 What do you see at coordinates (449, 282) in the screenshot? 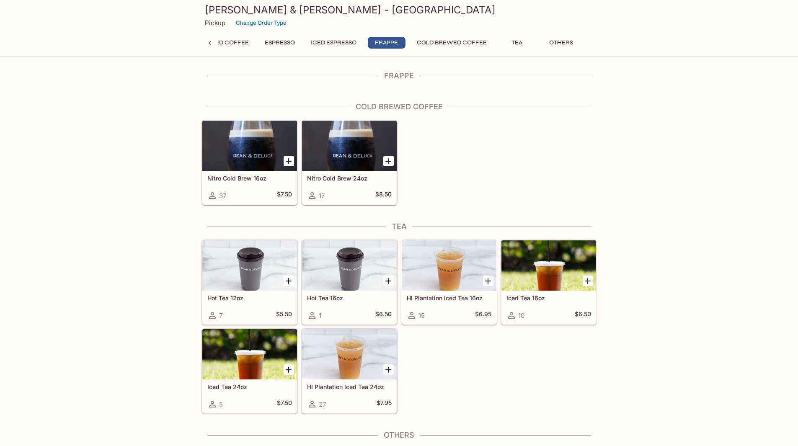
I see `a: HI Plantation Iced Tea 16oz15$6.95` at bounding box center [449, 282].